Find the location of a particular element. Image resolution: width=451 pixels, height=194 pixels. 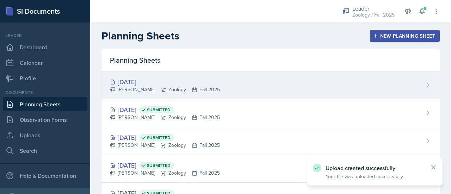

div: Planning Sheets is located at coordinates (271, 60).